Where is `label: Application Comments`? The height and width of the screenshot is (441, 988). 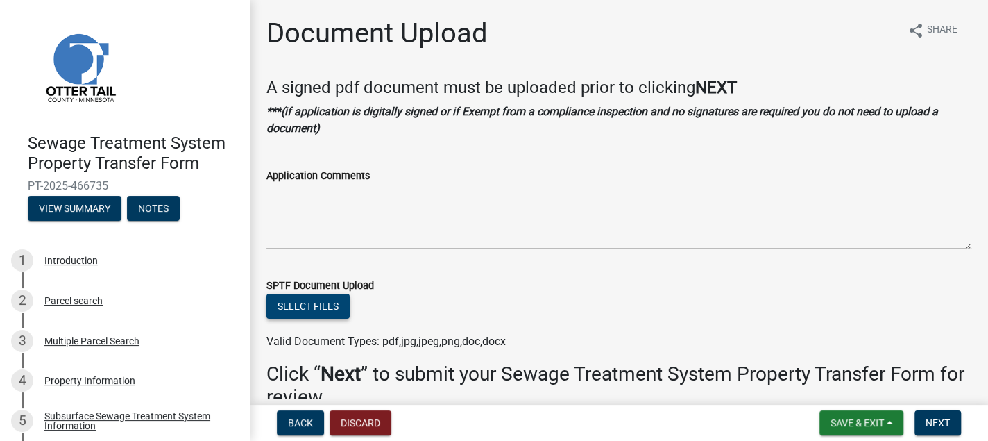
label: Application Comments is located at coordinates (318, 176).